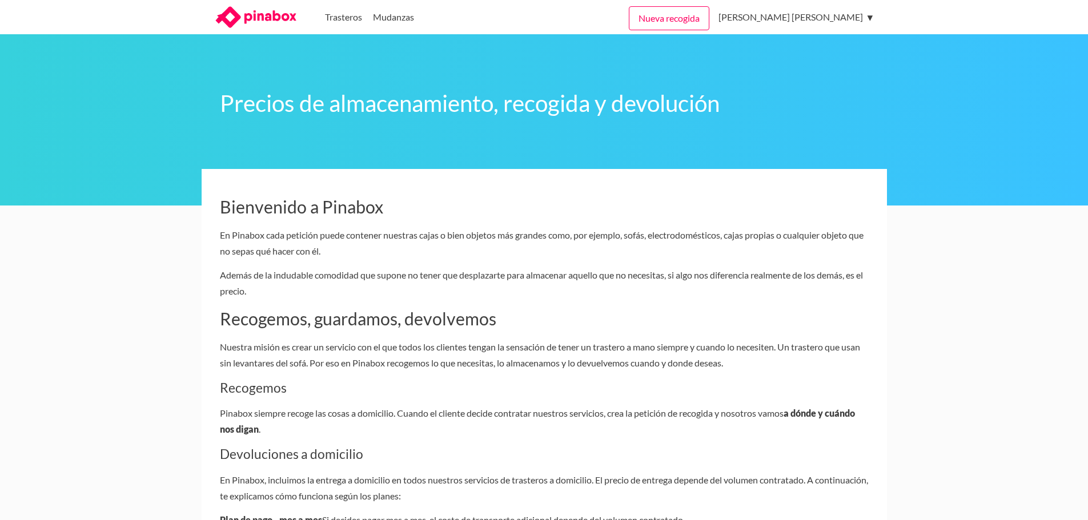 Image resolution: width=1088 pixels, height=520 pixels. I want to click on h1: Precios de almacenamiento, recogida y devolución, so click(544, 103).